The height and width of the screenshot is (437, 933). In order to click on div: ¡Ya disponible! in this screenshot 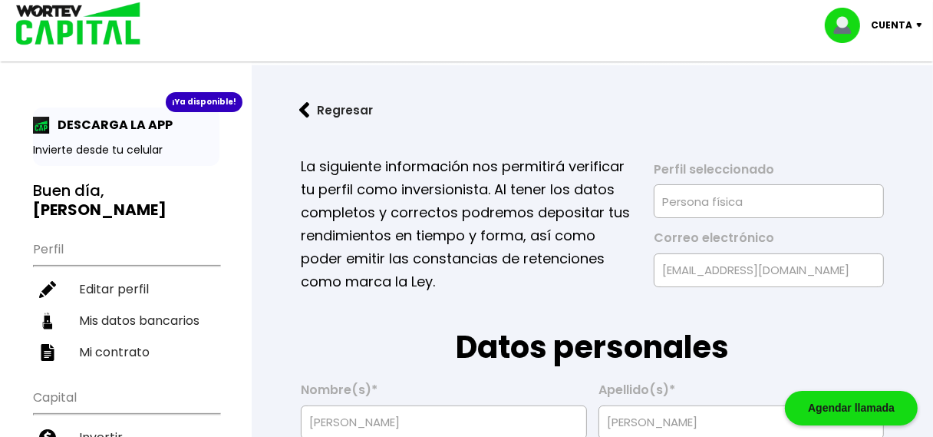, I will do `click(204, 102)`.